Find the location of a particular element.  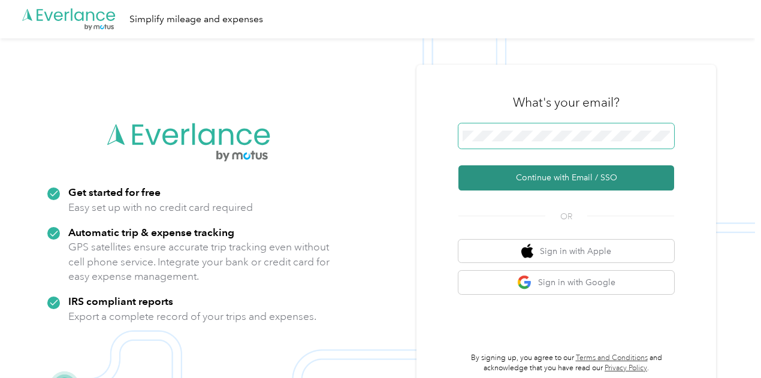

strong: Get started for free is located at coordinates (114, 192).